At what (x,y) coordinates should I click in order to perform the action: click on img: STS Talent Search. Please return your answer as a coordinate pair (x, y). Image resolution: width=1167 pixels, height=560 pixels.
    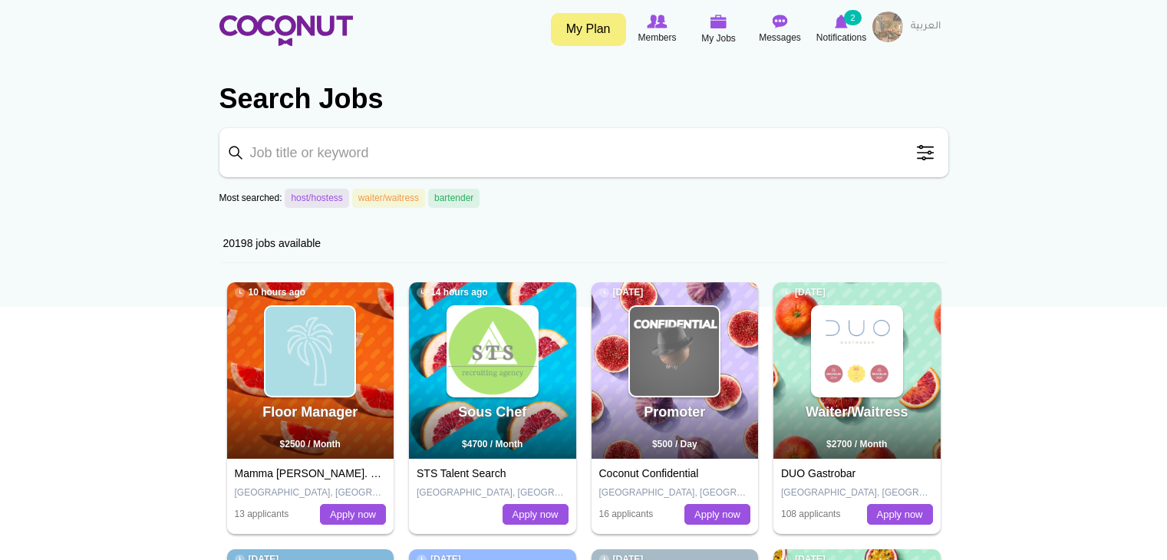
    Looking at the image, I should click on (492, 351).